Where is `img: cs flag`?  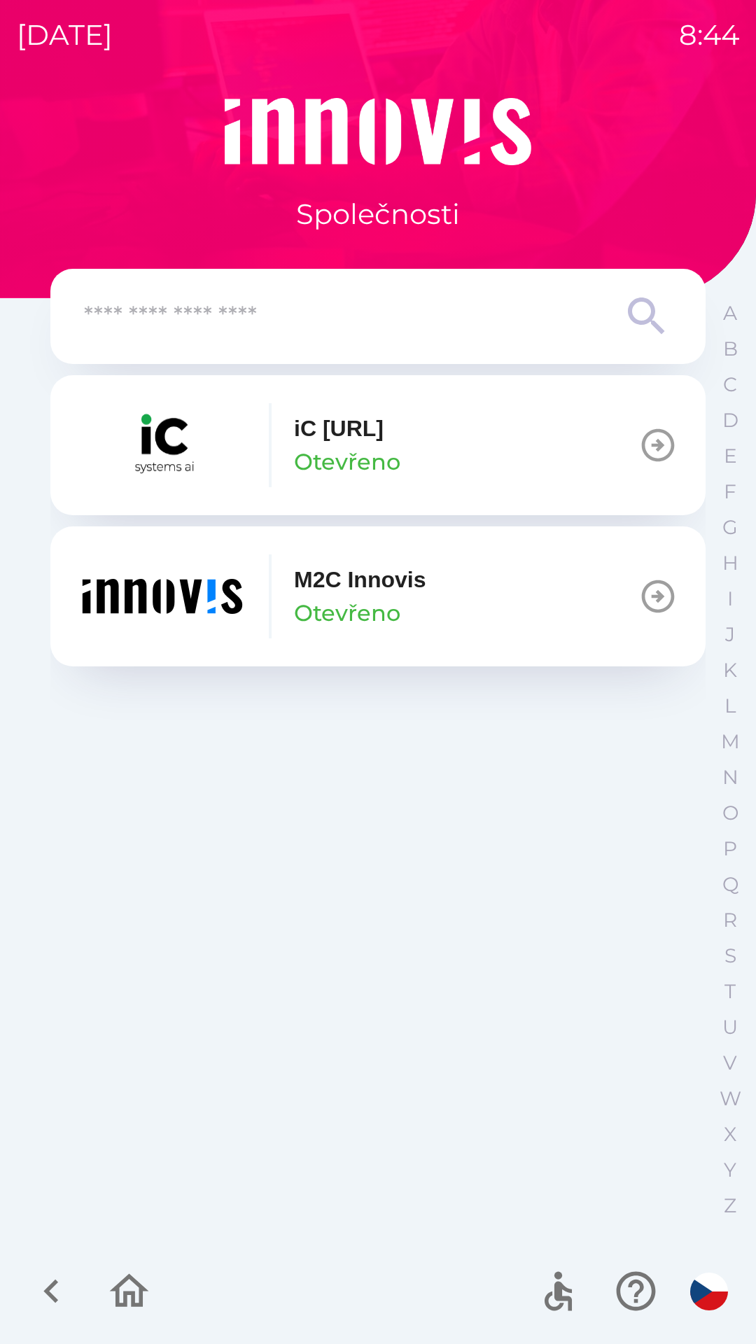
img: cs flag is located at coordinates (709, 1291).